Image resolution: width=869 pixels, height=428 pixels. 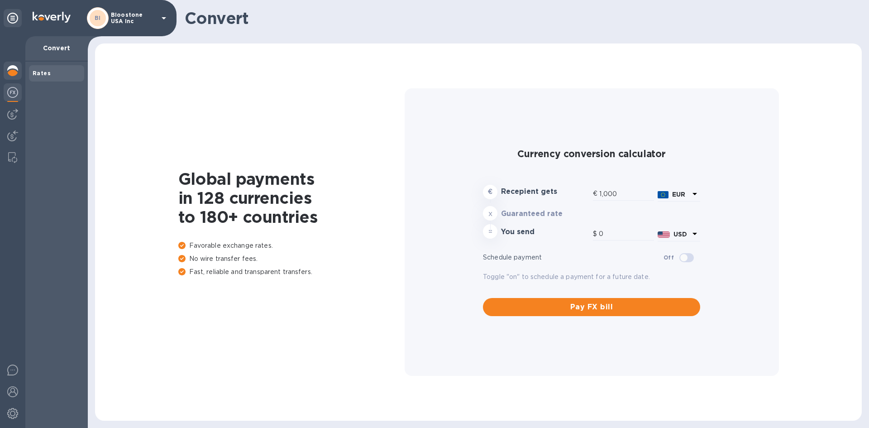 I want to click on b: BI, so click(x=98, y=18).